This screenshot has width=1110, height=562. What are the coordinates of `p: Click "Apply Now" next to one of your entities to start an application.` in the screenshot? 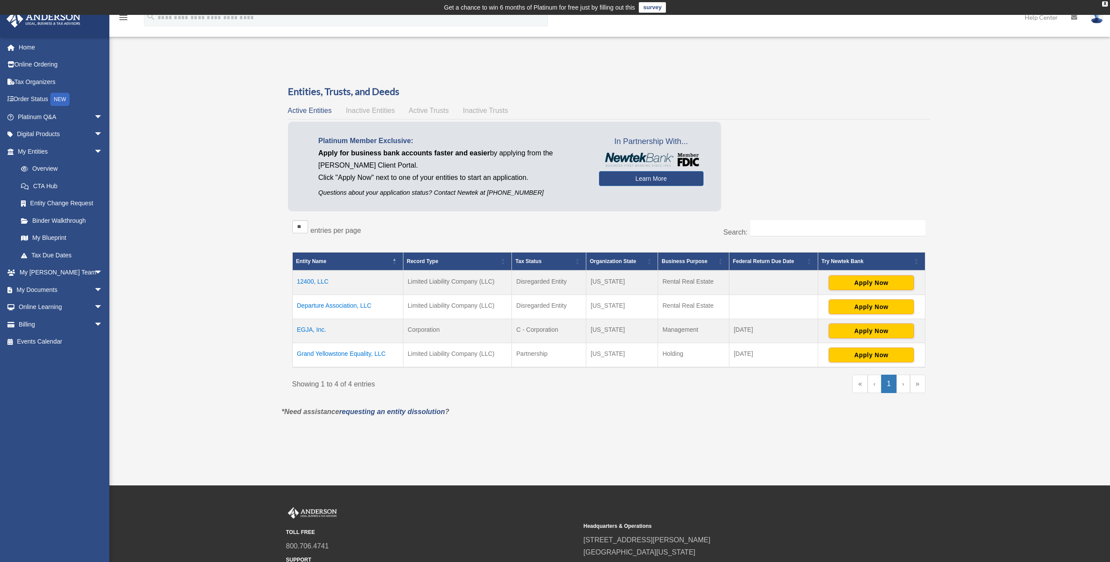 It's located at (452, 178).